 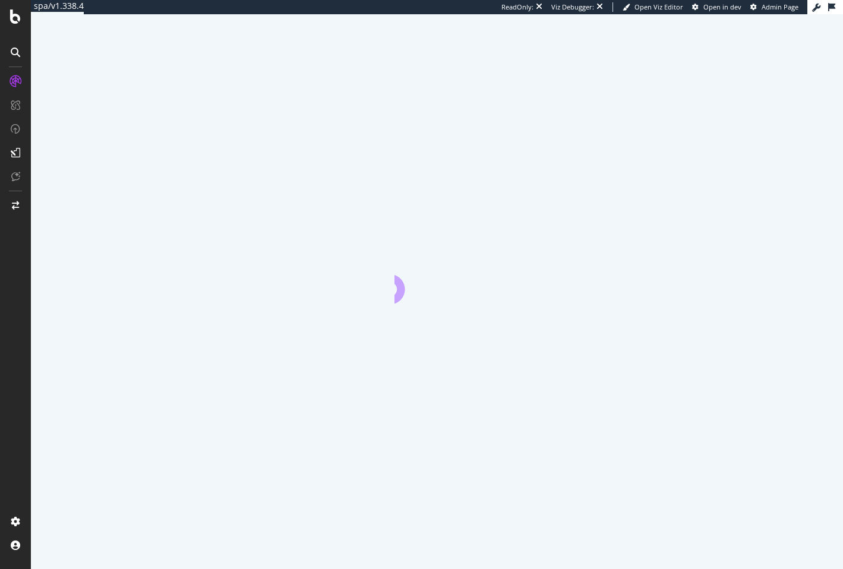 I want to click on div: ReadOnly:, so click(x=517, y=7).